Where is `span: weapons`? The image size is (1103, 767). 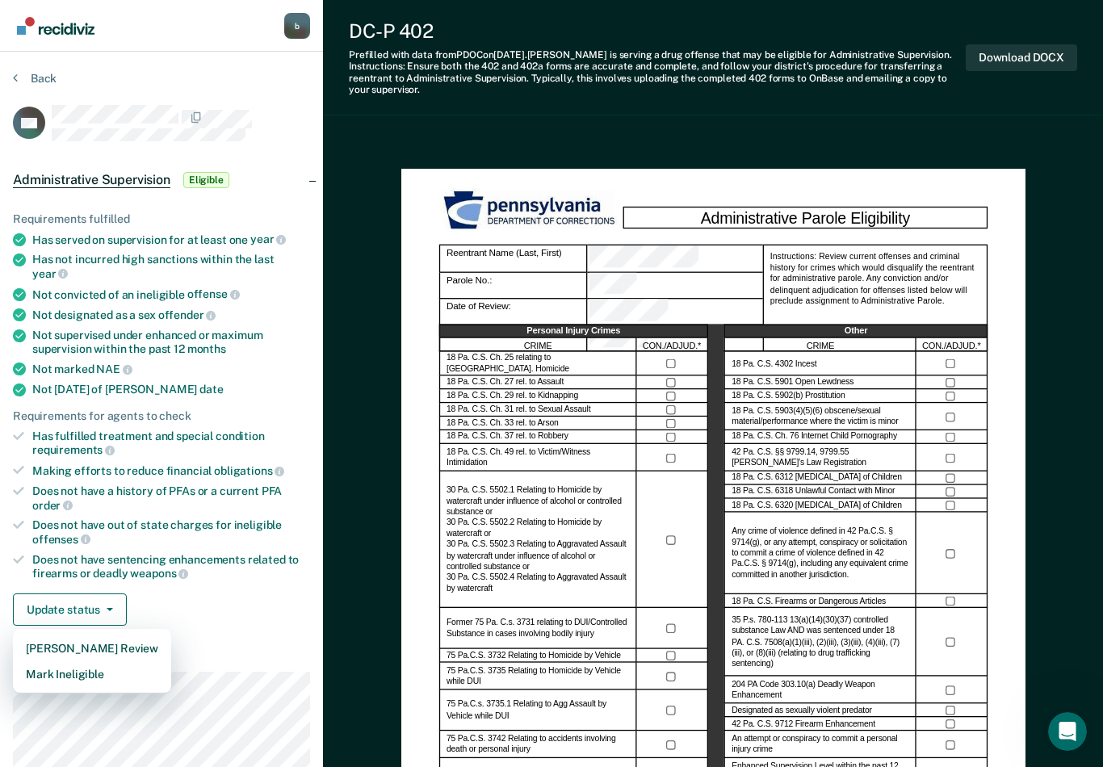 span: weapons is located at coordinates (159, 573).